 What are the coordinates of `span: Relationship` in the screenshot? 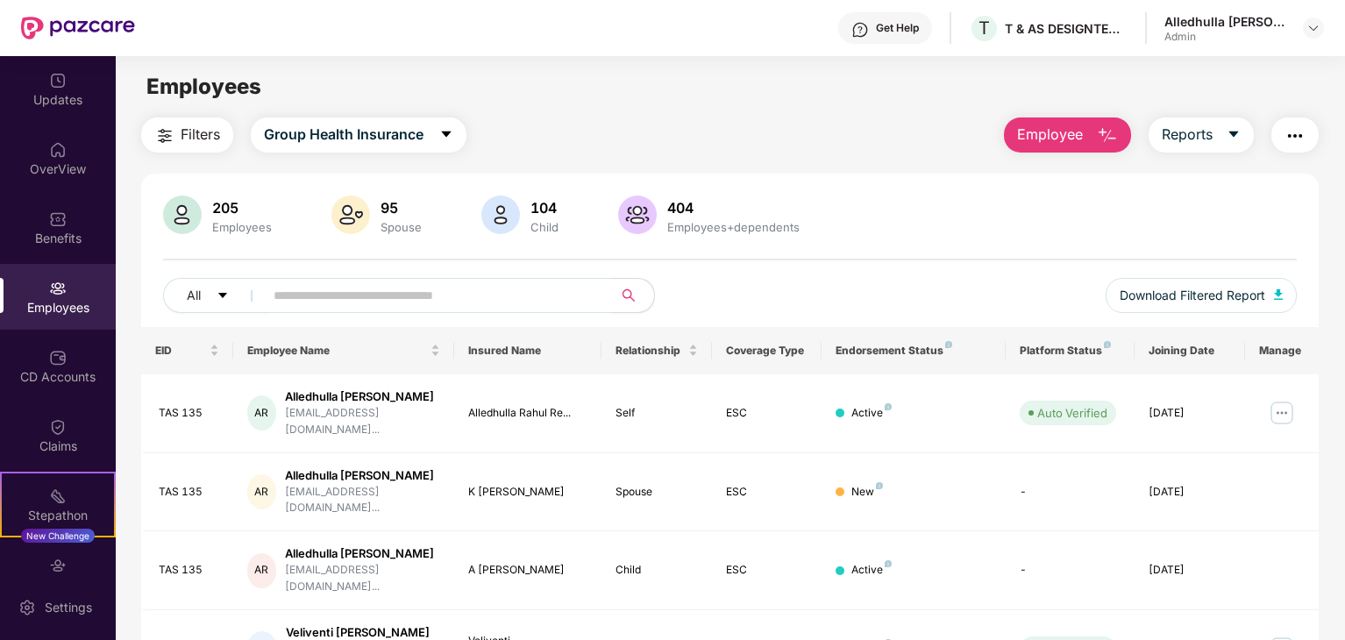 It's located at (650, 351).